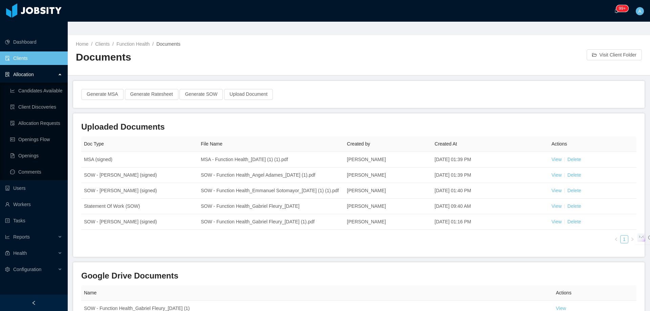 Image resolution: width=650 pixels, height=311 pixels. What do you see at coordinates (212, 144) in the screenshot?
I see `span: File Name` at bounding box center [212, 144].